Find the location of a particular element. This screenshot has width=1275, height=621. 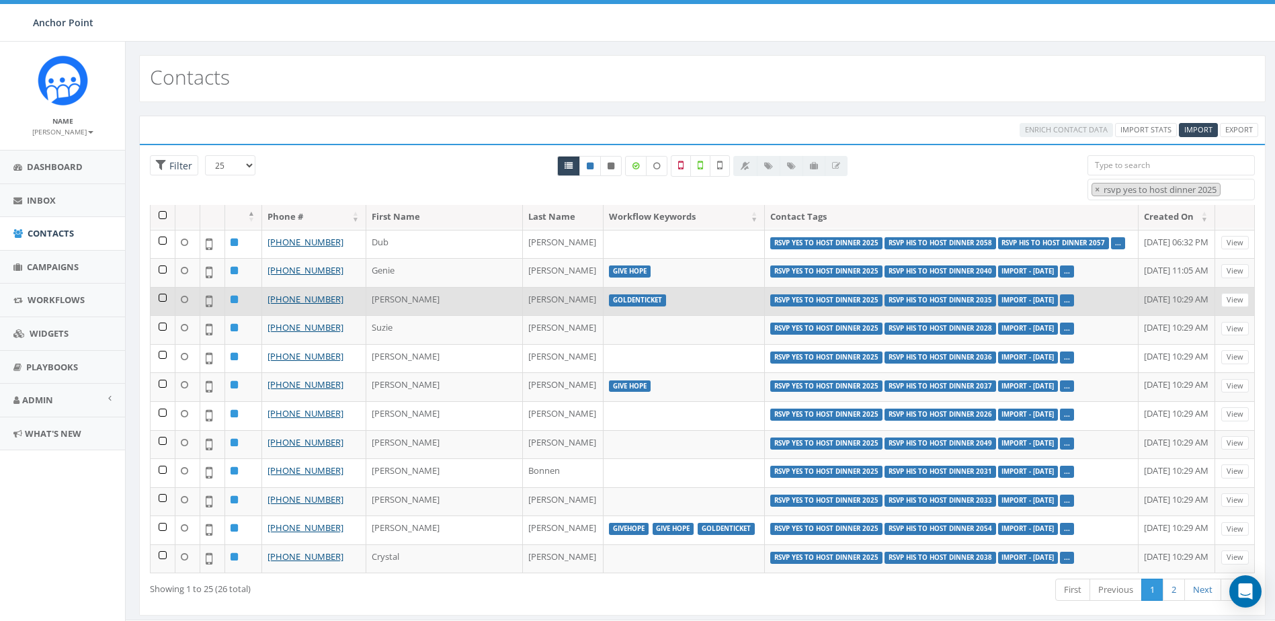

span: Filter is located at coordinates (179, 165).